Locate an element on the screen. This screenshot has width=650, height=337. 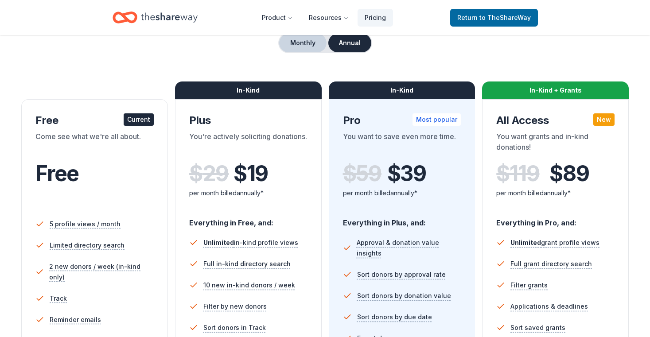
span: Full grant directory search is located at coordinates (551, 264).